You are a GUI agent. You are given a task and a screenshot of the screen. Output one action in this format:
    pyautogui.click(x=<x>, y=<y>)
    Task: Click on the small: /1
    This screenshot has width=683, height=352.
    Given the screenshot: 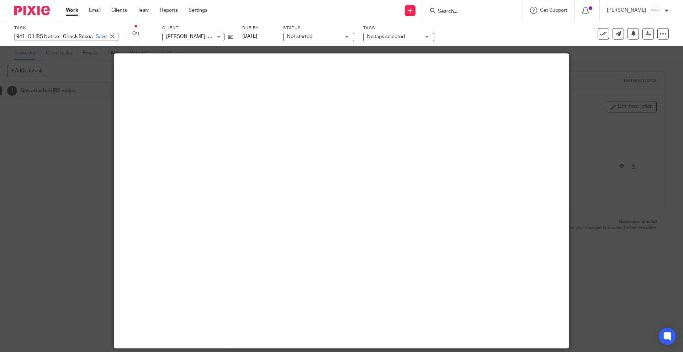 What is the action you would take?
    pyautogui.click(x=137, y=34)
    